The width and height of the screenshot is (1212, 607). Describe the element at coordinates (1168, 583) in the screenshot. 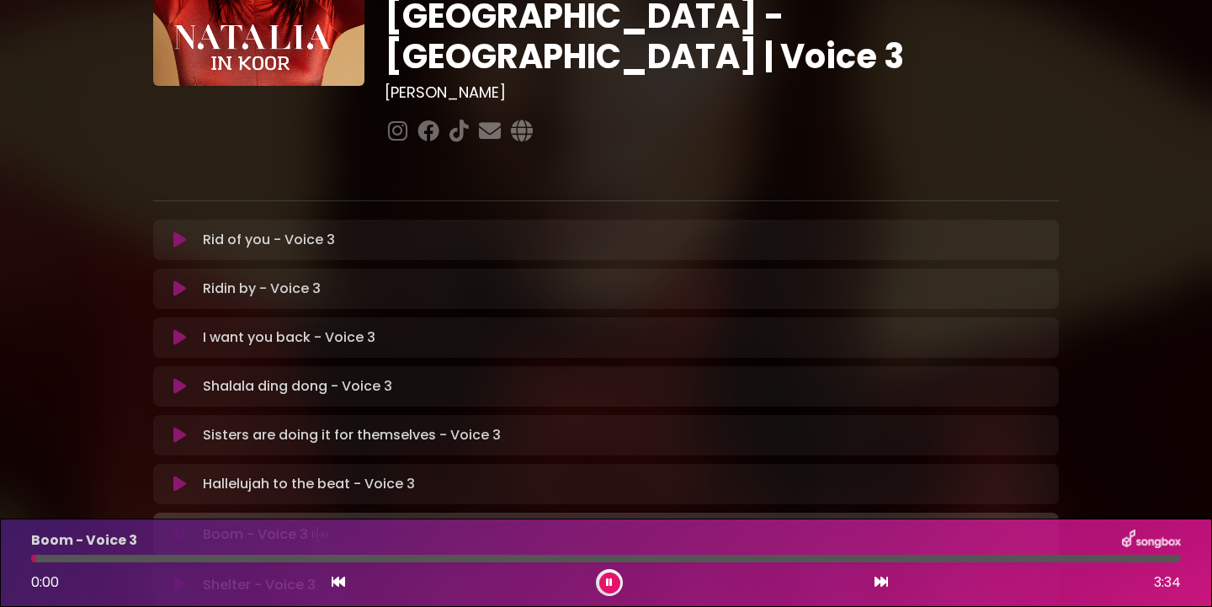

I see `span: 3:34` at that location.